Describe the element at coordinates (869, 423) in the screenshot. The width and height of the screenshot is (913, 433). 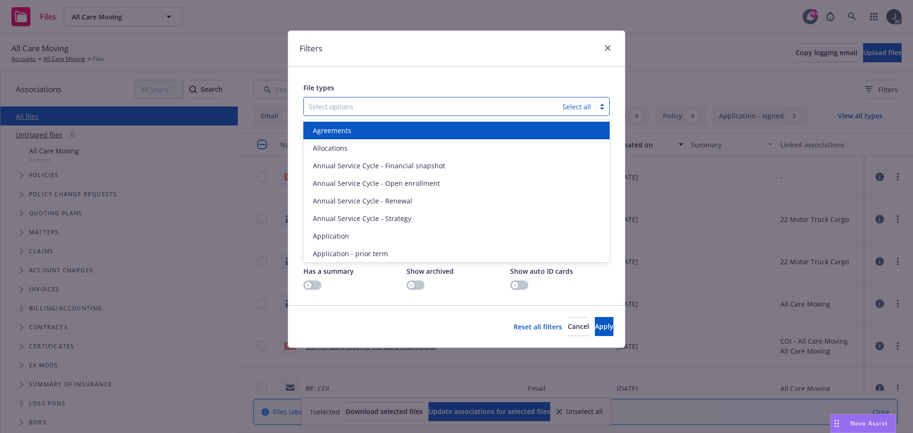
I see `span: Nova Assist` at that location.